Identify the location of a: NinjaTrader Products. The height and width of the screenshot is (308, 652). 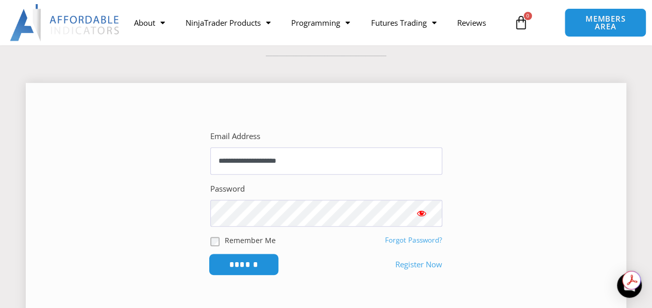
(228, 23).